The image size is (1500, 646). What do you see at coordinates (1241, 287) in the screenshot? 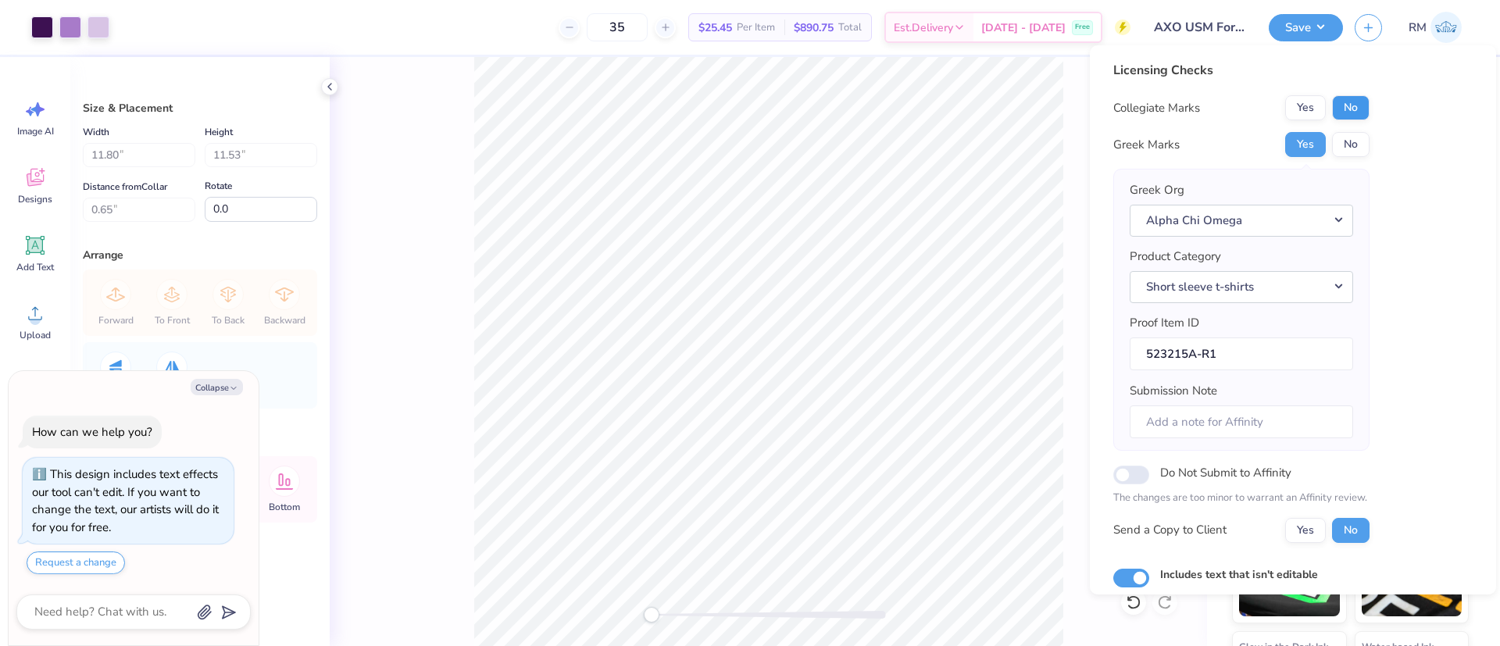
I see `button: Short sleeve t-shirts` at bounding box center [1241, 287].